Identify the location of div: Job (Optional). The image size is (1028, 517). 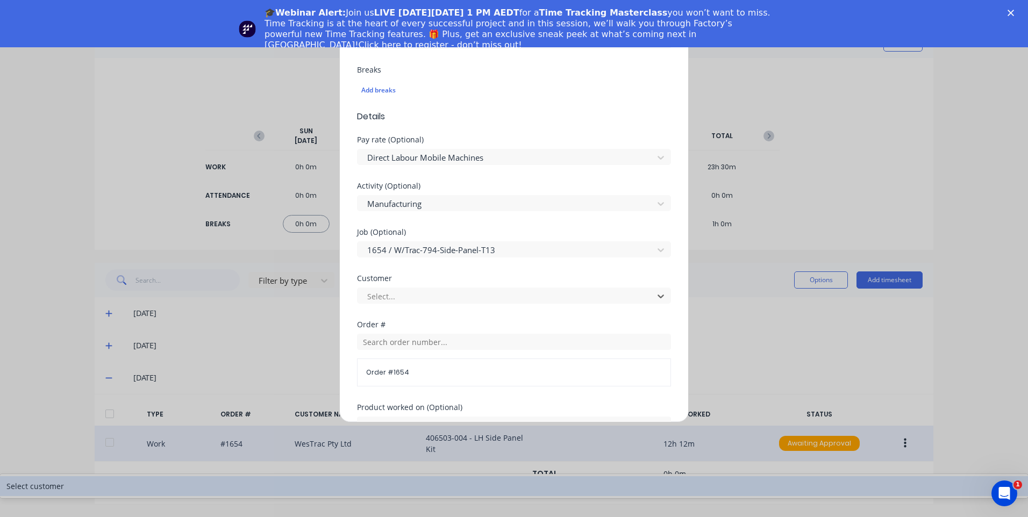
(514, 232).